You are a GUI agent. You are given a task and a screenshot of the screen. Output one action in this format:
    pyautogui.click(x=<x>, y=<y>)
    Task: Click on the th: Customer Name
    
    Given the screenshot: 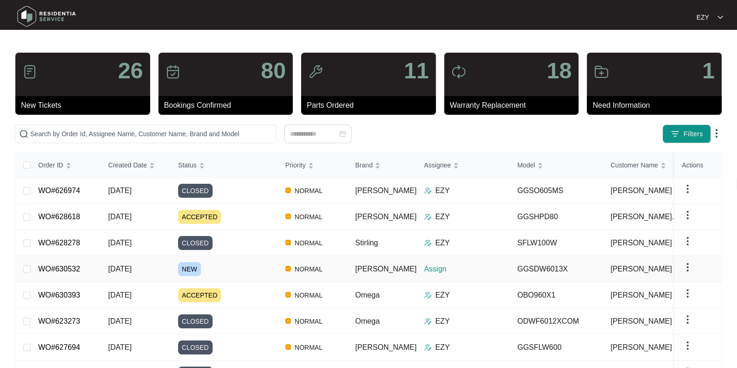 What is the action you would take?
    pyautogui.click(x=650, y=165)
    